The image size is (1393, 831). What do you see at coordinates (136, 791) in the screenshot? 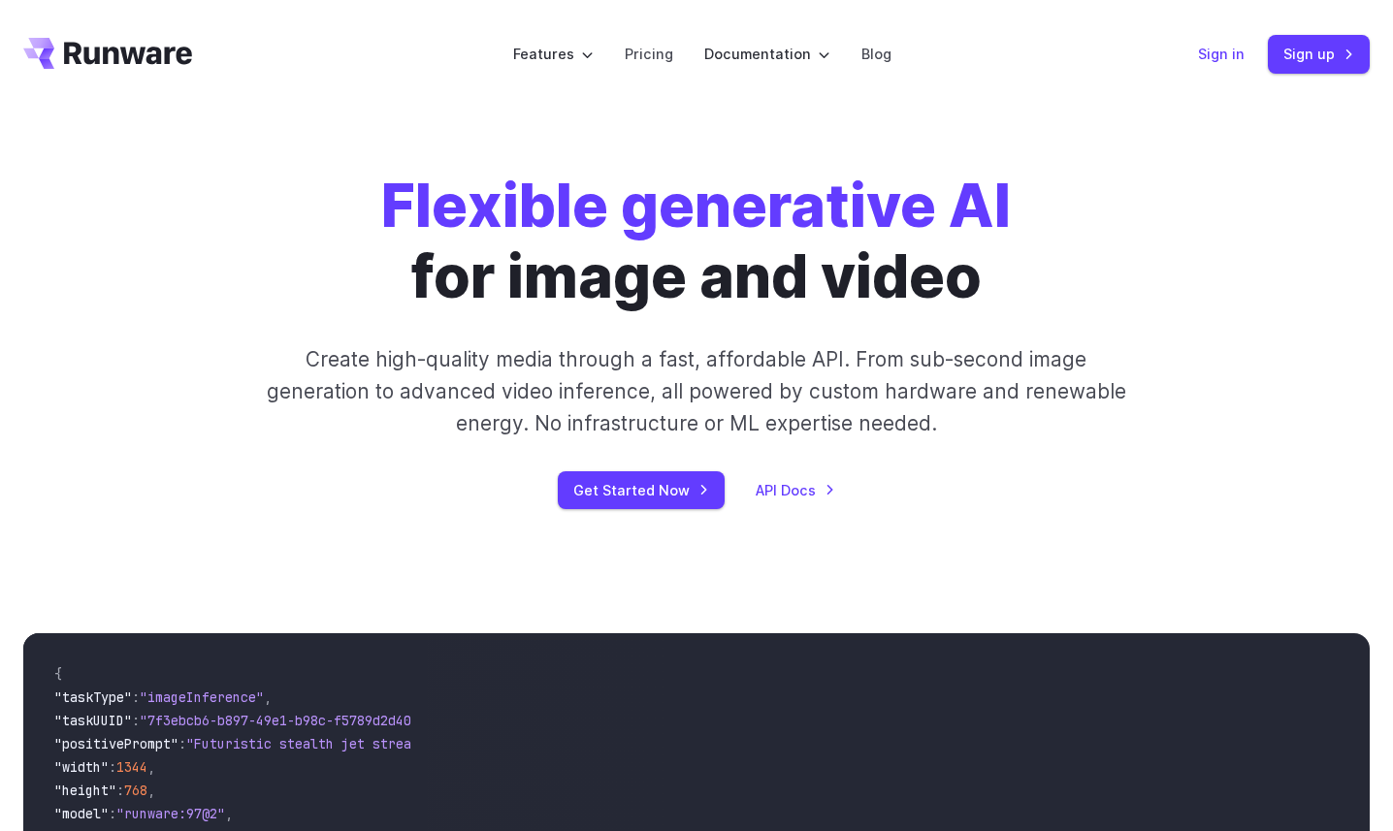
I see `span: 768` at bounding box center [136, 791].